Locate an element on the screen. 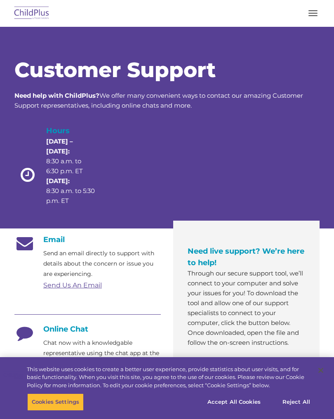 This screenshot has width=334, height=419. span: Customer Support is located at coordinates (115, 70).